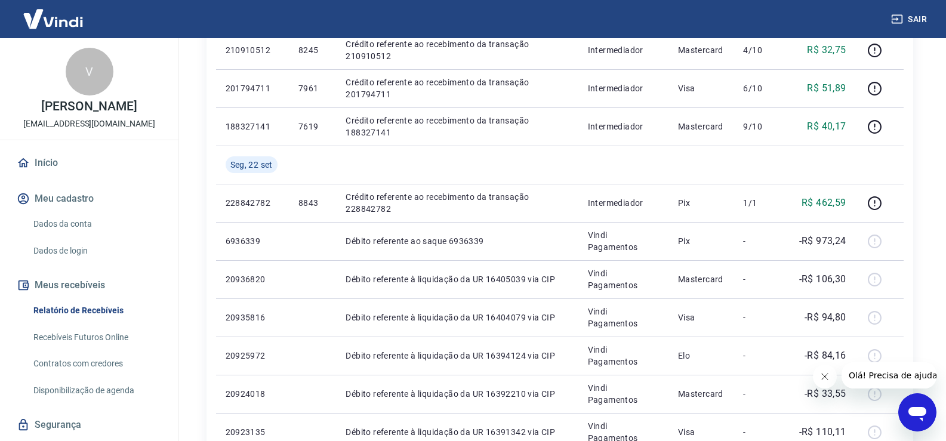 This screenshot has height=441, width=946. What do you see at coordinates (253, 127) in the screenshot?
I see `p: 188327141` at bounding box center [253, 127].